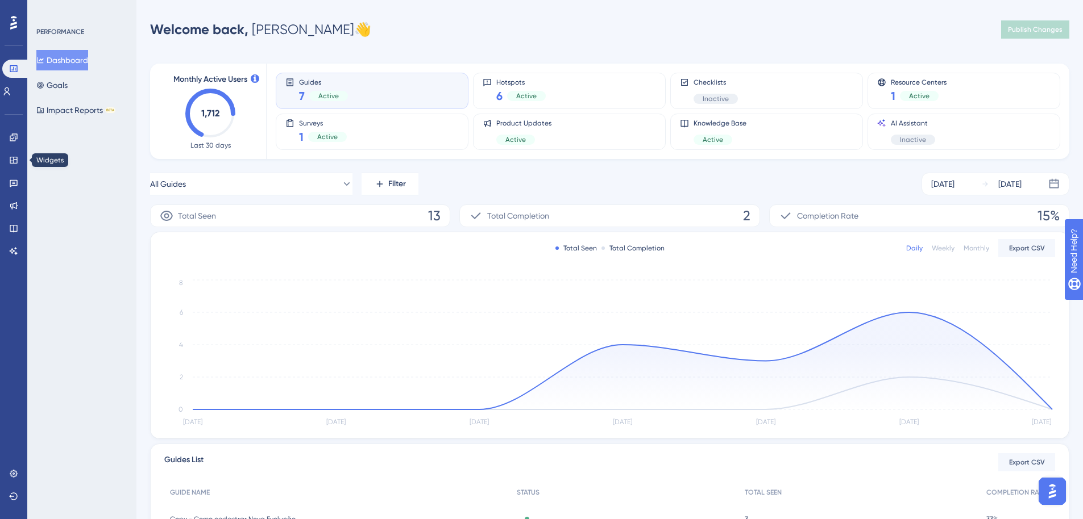  What do you see at coordinates (184, 463) in the screenshot?
I see `span: Guides List` at bounding box center [184, 463].